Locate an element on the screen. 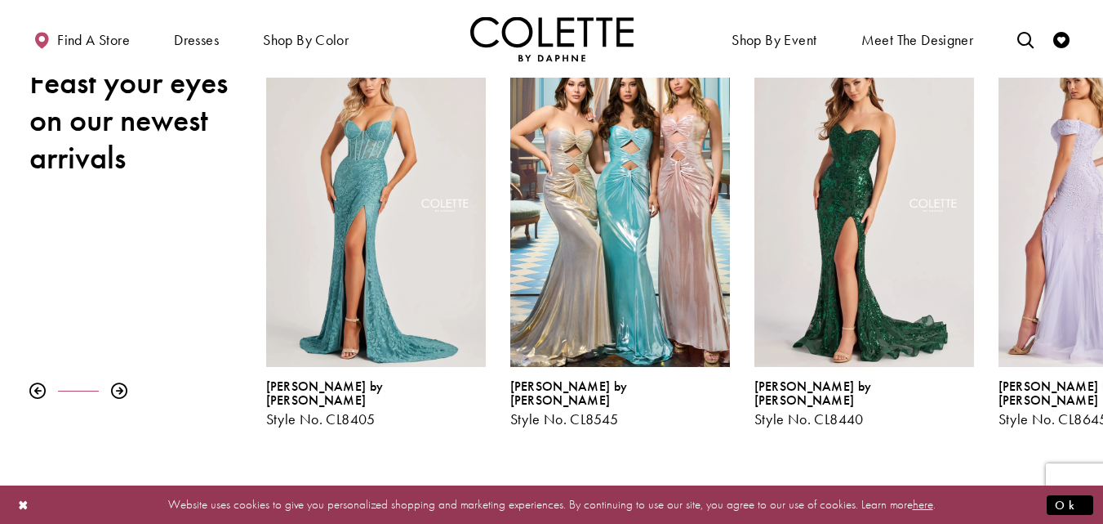  button: Close Dialog is located at coordinates (24, 504).